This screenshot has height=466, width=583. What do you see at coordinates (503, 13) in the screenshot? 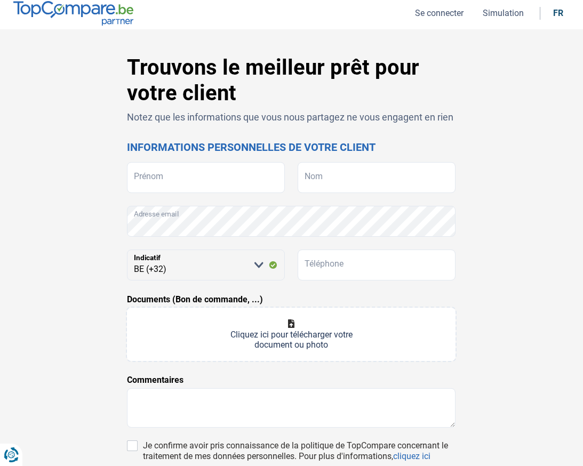
I see `button: Simulation` at bounding box center [503, 13].